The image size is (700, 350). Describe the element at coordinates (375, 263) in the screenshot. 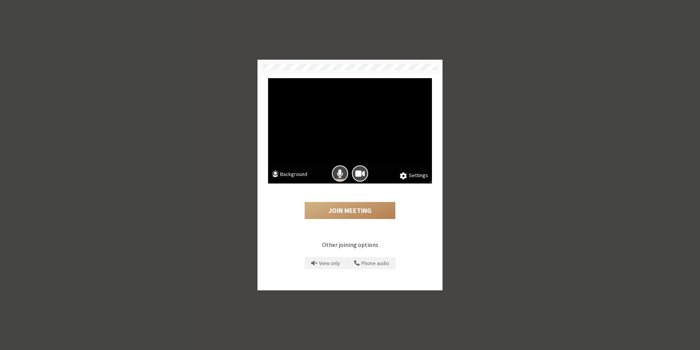

I see `span: Phone audio` at that location.